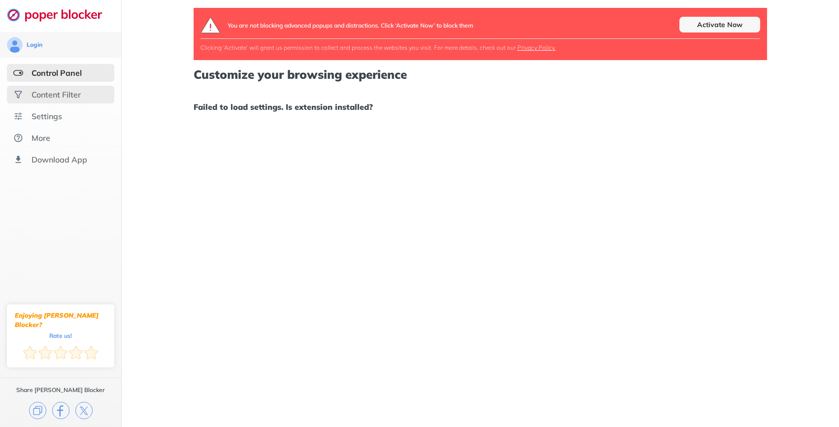 Image resolution: width=839 pixels, height=427 pixels. Describe the element at coordinates (60, 15) in the screenshot. I see `img: logo-webpage.svg` at that location.